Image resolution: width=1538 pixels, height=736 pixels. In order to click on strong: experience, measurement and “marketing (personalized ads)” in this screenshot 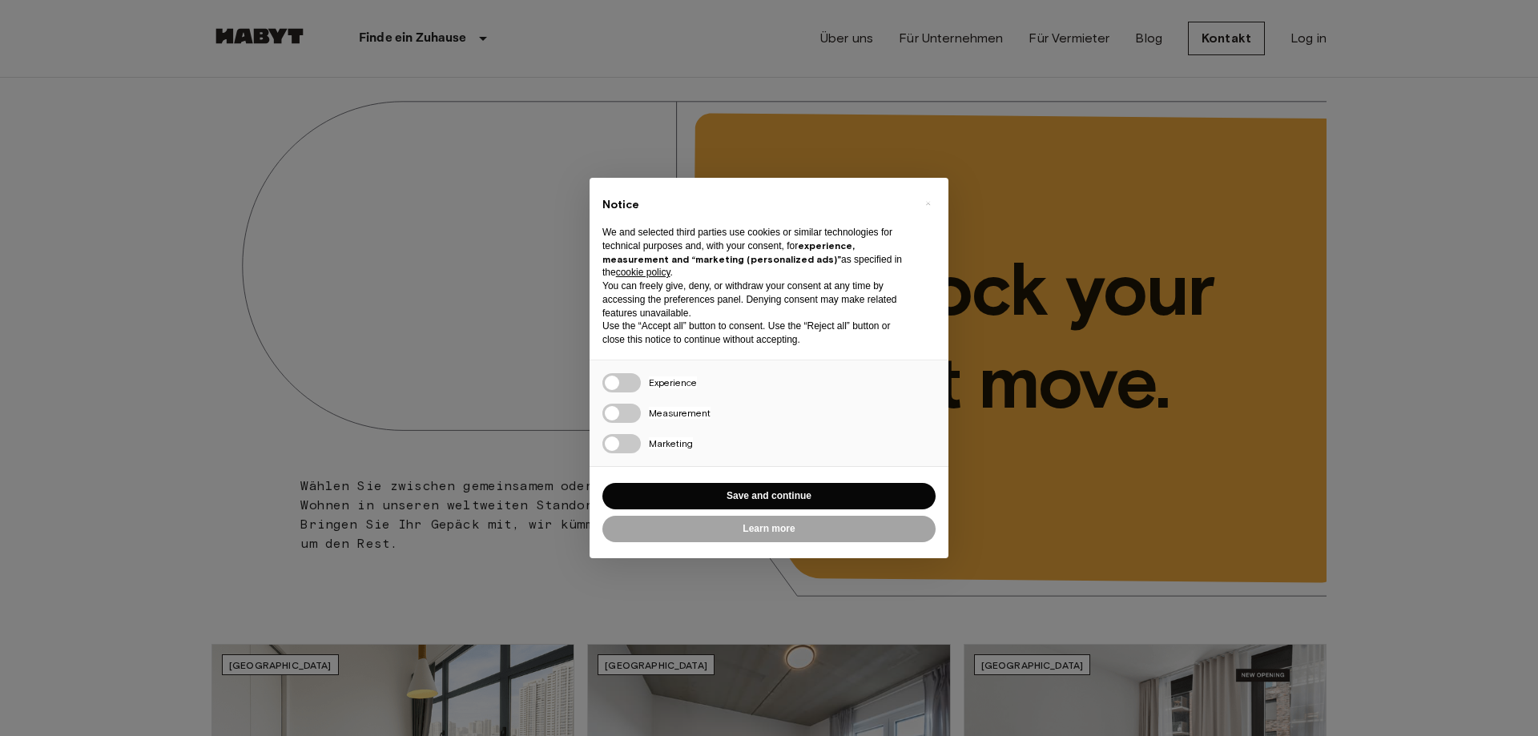, I will do `click(728, 252)`.